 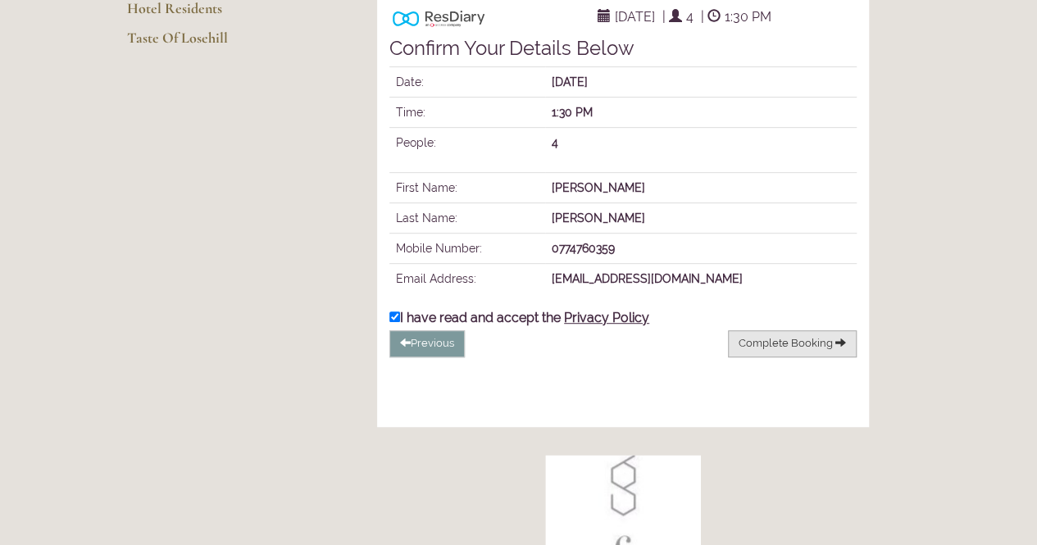 What do you see at coordinates (427, 343) in the screenshot?
I see `button: Previous` at bounding box center [427, 343].